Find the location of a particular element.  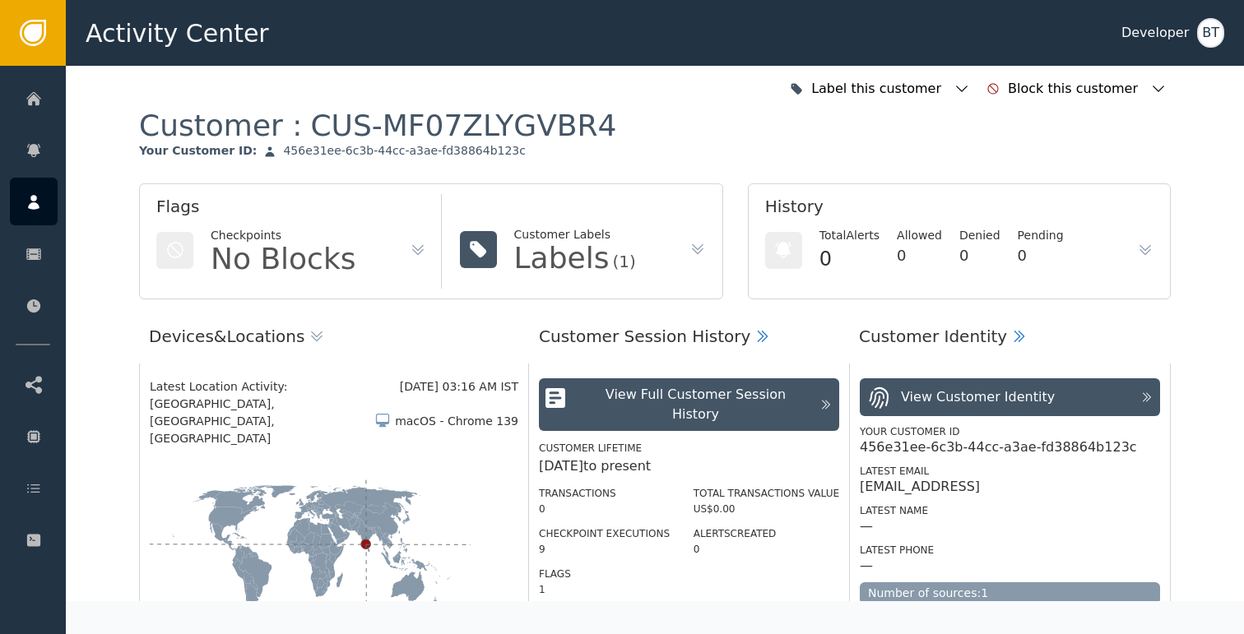

div: (1) is located at coordinates (624, 262).